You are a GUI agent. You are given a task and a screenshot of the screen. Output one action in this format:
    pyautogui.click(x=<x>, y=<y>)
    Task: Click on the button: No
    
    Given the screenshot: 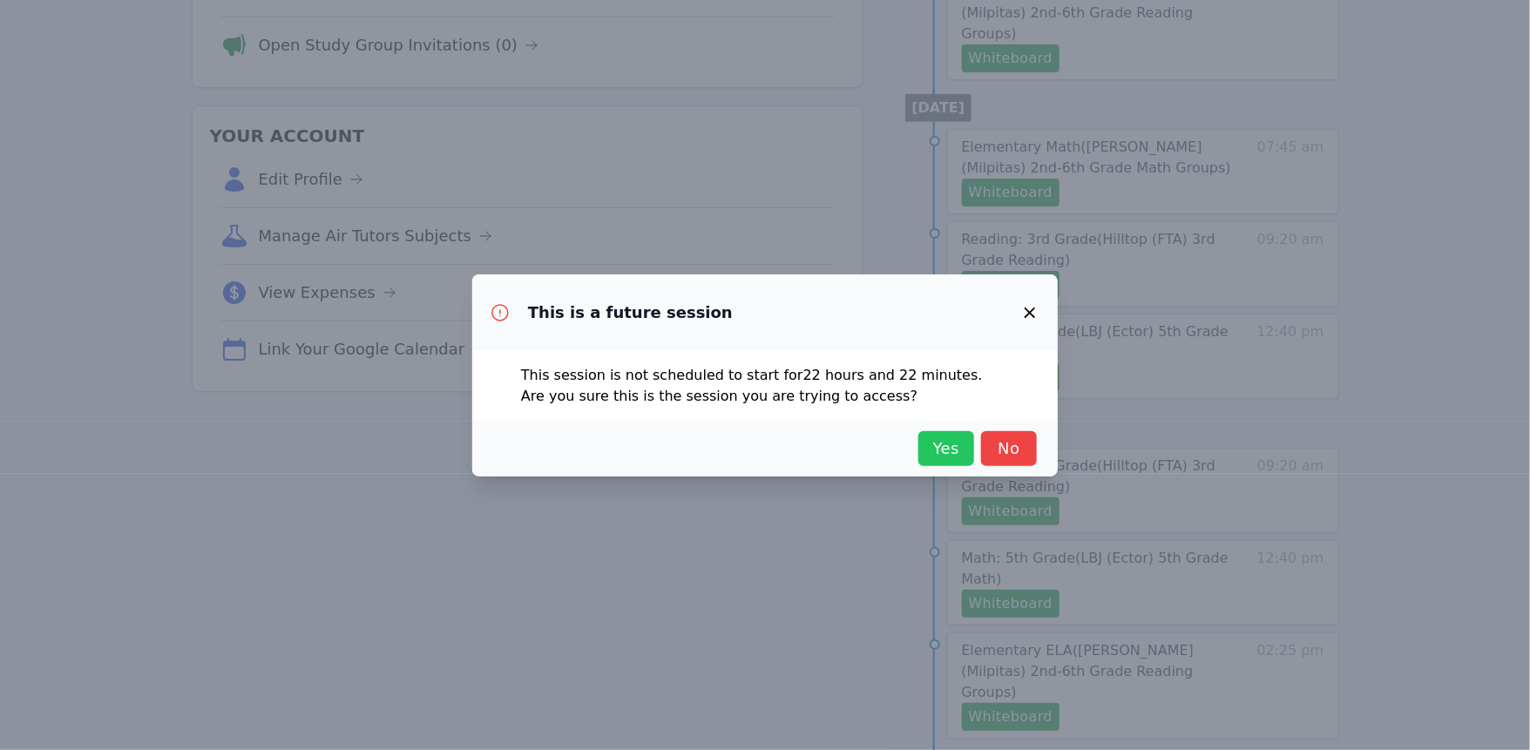 What is the action you would take?
    pyautogui.click(x=1009, y=449)
    